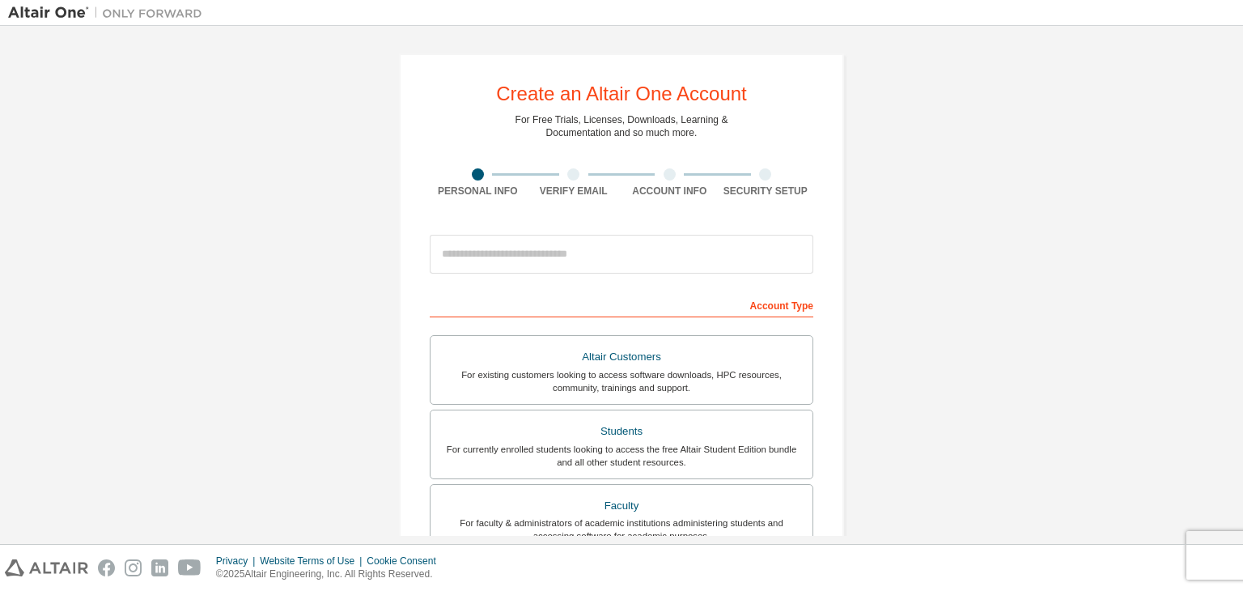 The height and width of the screenshot is (591, 1243). I want to click on div: Website Terms of Use, so click(313, 561).